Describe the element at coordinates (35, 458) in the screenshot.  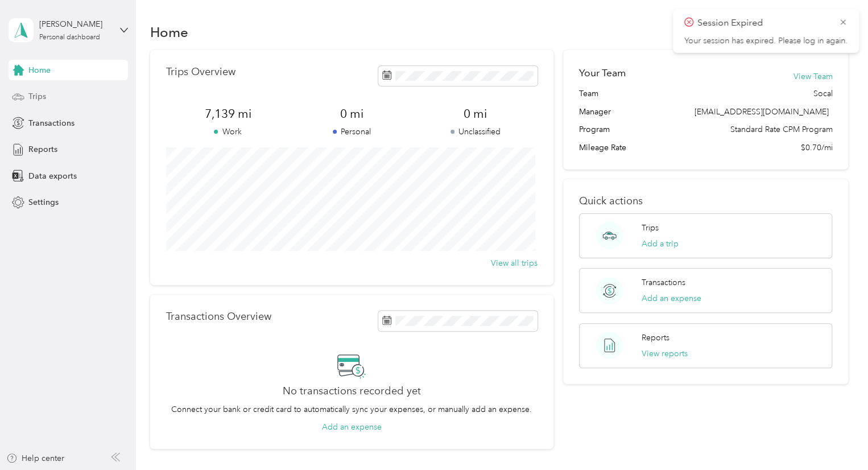
I see `div: Help center` at that location.